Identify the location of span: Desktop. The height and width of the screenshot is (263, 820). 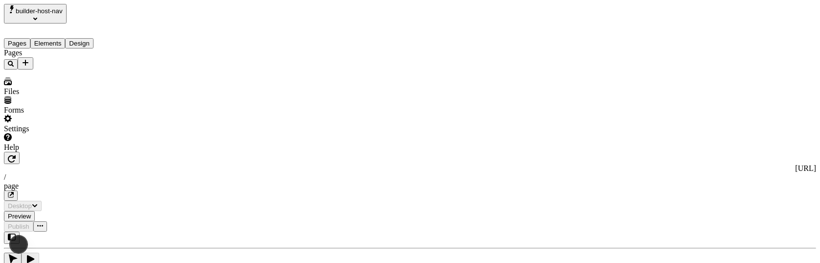
(20, 206).